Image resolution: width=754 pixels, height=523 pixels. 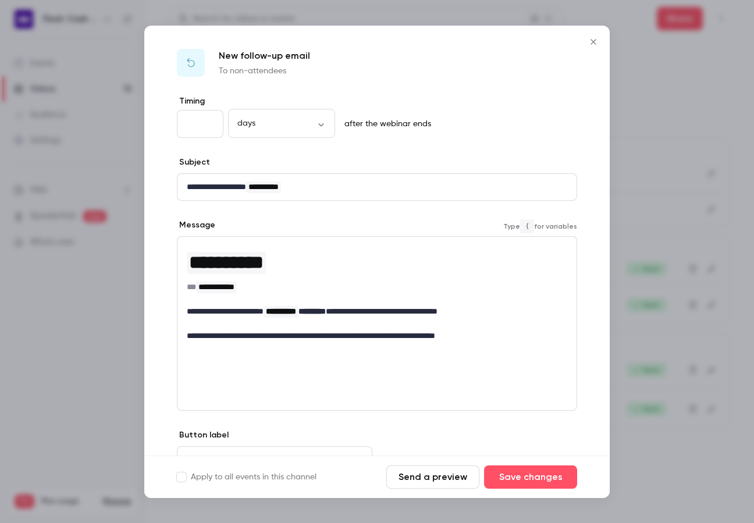 What do you see at coordinates (385, 124) in the screenshot?
I see `p: after the webinar ends` at bounding box center [385, 124].